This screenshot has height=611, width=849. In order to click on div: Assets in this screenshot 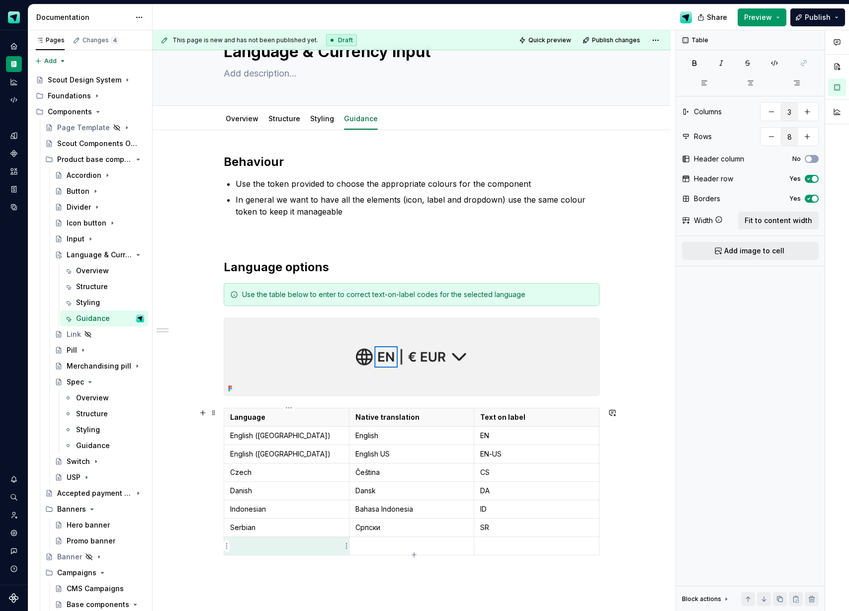, I will do `click(14, 171)`.